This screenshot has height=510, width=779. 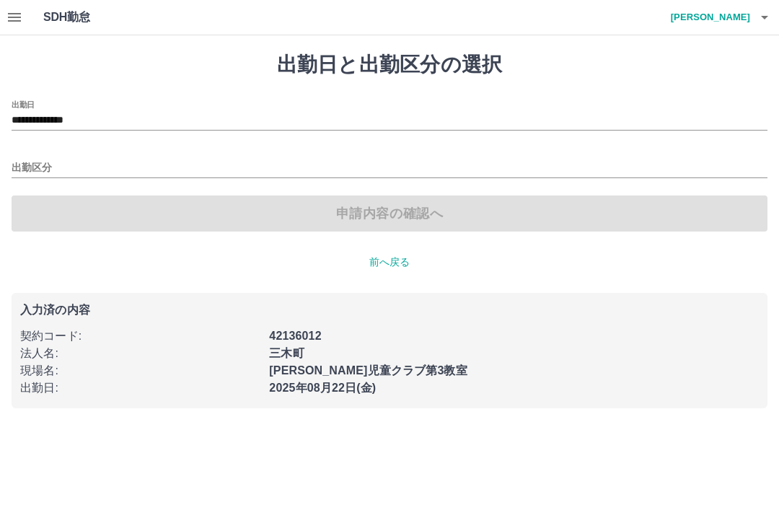 I want to click on label: 出勤日, so click(x=23, y=104).